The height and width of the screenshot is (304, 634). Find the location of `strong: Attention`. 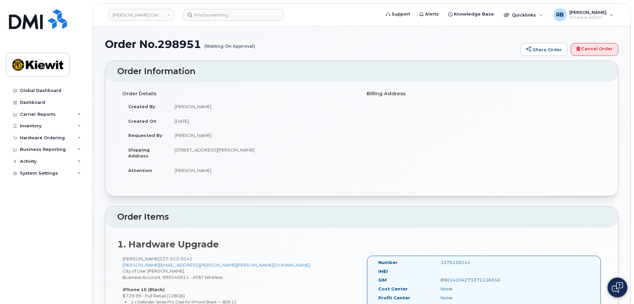

strong: Attention is located at coordinates (140, 171).